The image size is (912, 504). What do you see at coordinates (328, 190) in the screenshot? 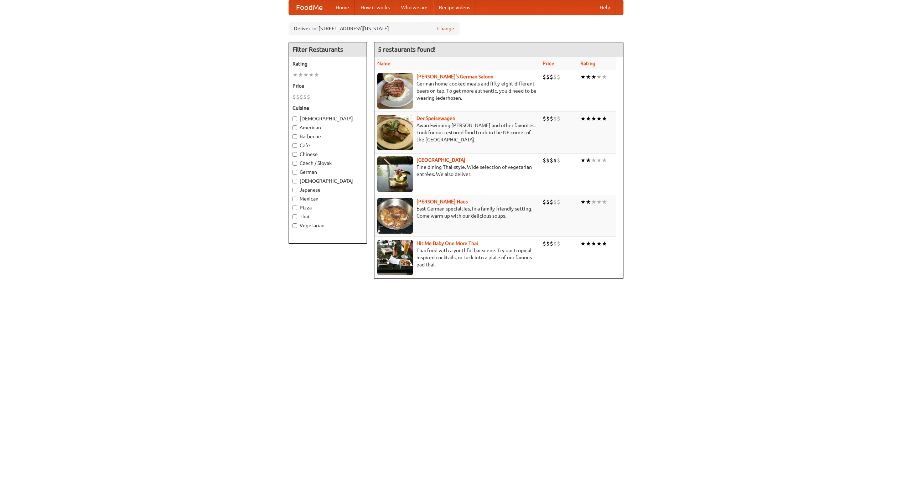
I see `label: Japanese` at bounding box center [328, 190].